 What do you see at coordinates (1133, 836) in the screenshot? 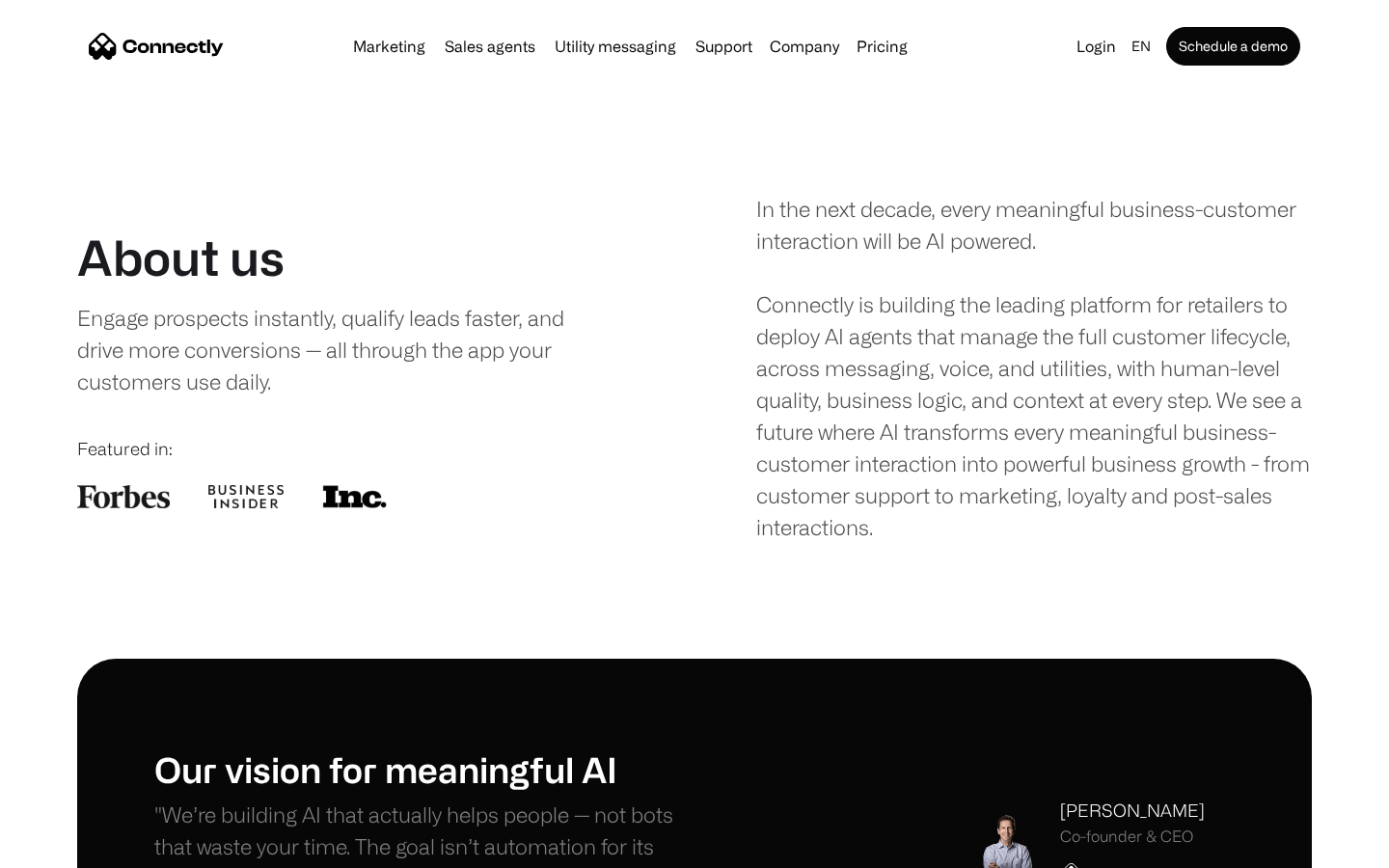
I see `div: Co-founder & CEO` at bounding box center [1133, 836].